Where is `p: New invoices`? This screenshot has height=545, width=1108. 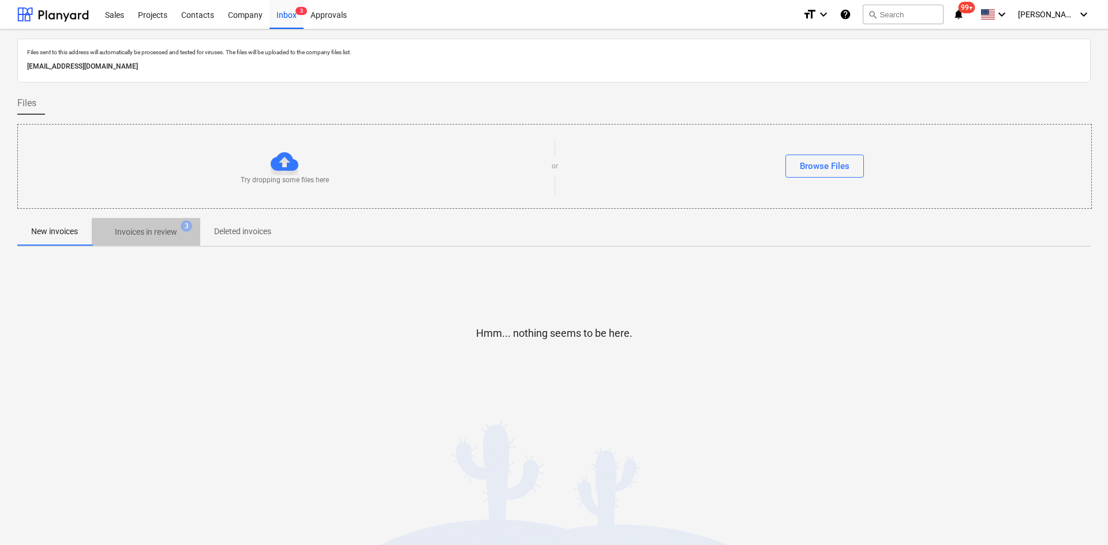
p: New invoices is located at coordinates (54, 231).